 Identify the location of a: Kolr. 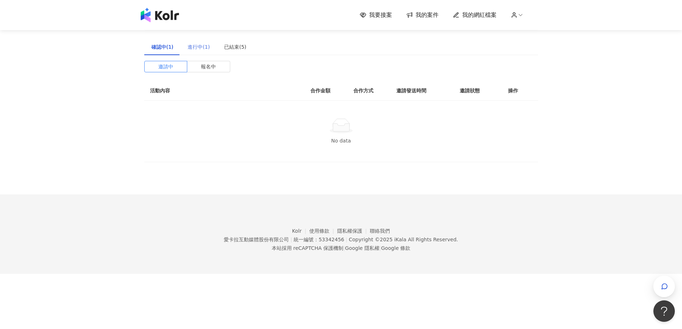
(301, 231).